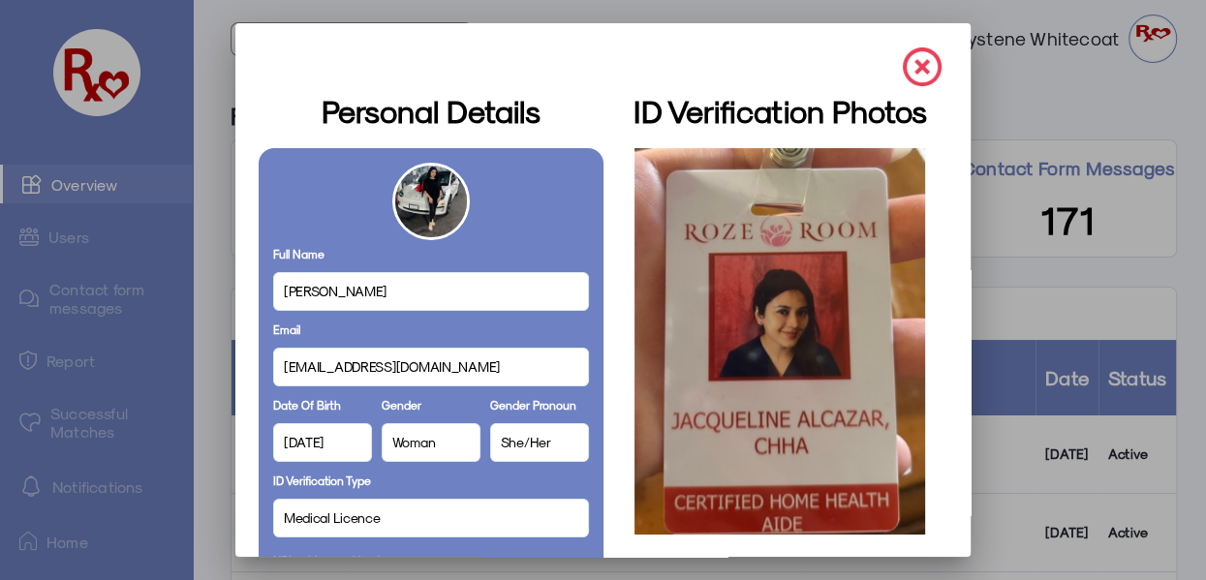 This screenshot has width=1206, height=580. What do you see at coordinates (401, 405) in the screenshot?
I see `label: Gender` at bounding box center [401, 405].